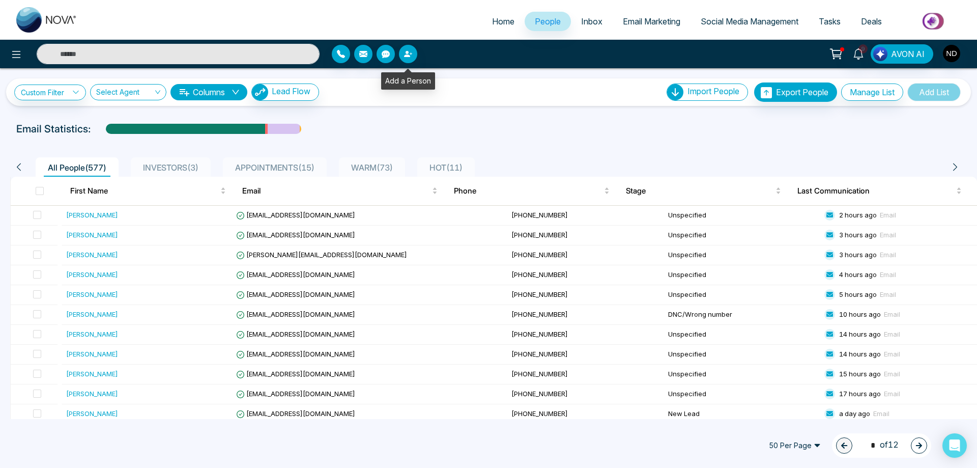  I want to click on td: New Lead, so click(743, 414).